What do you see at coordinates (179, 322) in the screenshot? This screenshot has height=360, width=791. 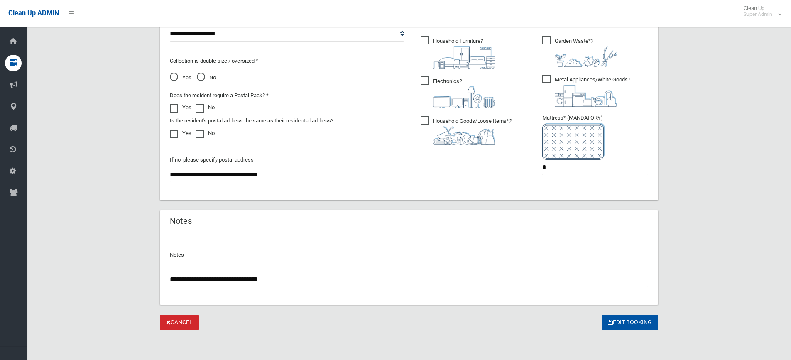 I see `a: Cancel` at bounding box center [179, 322].